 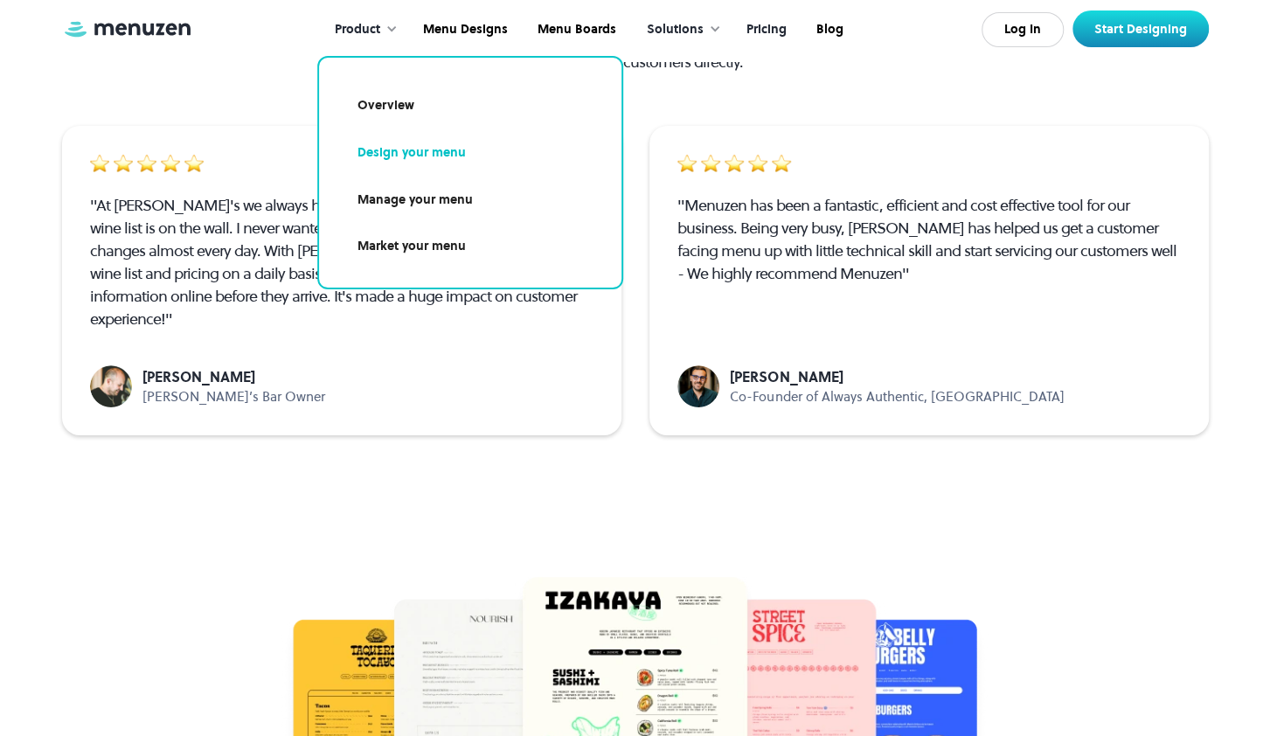 I want to click on nav: Product, so click(x=470, y=172).